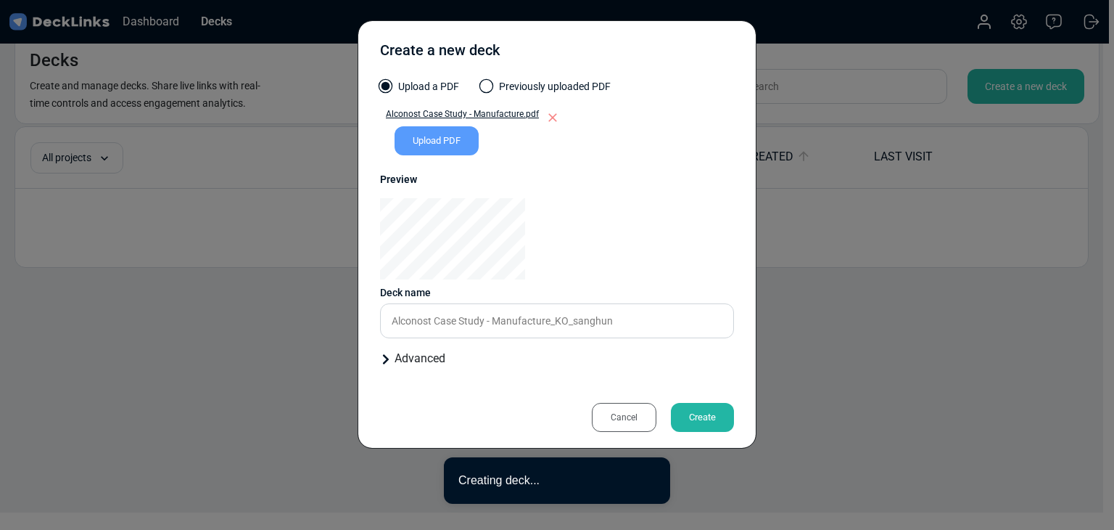 This screenshot has height=530, width=1114. What do you see at coordinates (557, 179) in the screenshot?
I see `div: Preview` at bounding box center [557, 179].